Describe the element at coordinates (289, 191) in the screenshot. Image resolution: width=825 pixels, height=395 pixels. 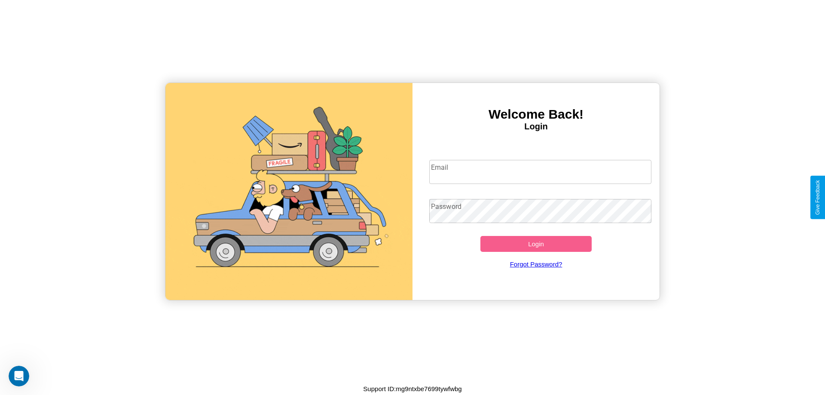
I see `img: gif` at that location.